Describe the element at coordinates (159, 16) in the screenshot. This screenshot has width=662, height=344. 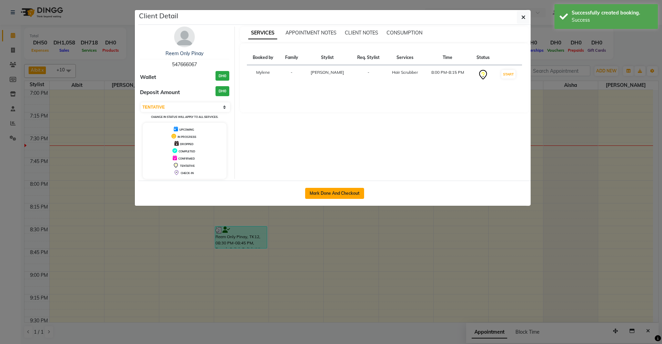
I see `h5: Client Detail` at that location.